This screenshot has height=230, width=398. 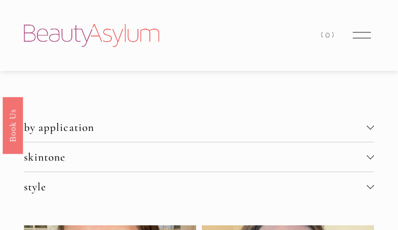 I want to click on button: style, so click(x=199, y=186).